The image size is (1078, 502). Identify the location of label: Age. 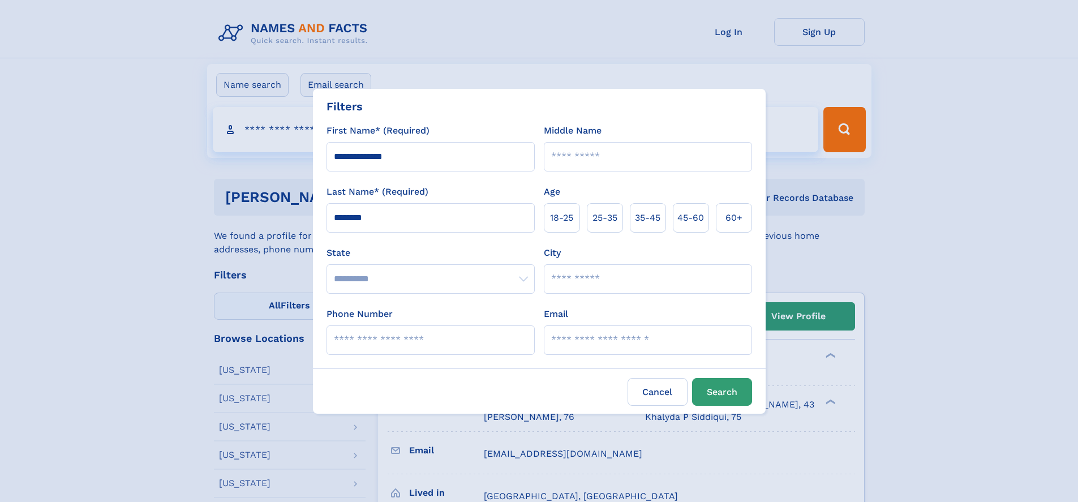
(552, 192).